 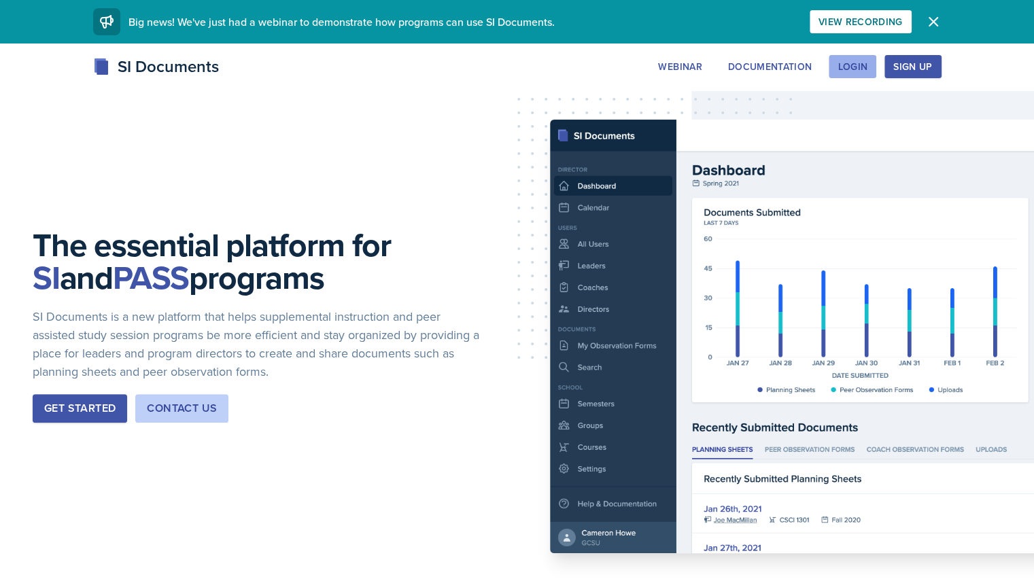 I want to click on div: Sign Up, so click(x=913, y=67).